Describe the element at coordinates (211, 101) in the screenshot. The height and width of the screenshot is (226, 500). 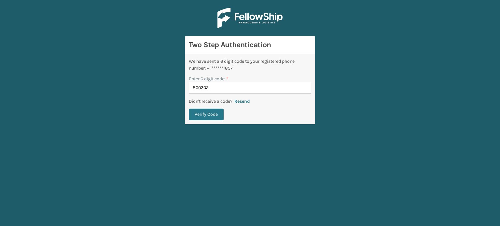
I see `p: Didn't receive a code?` at that location.